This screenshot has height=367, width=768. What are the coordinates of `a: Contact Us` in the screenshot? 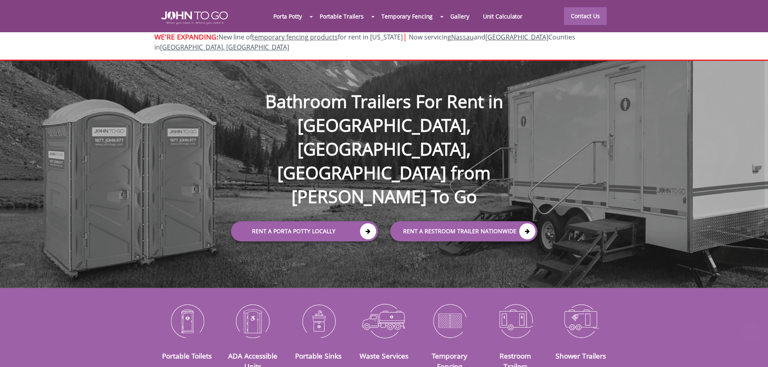 It's located at (586, 16).